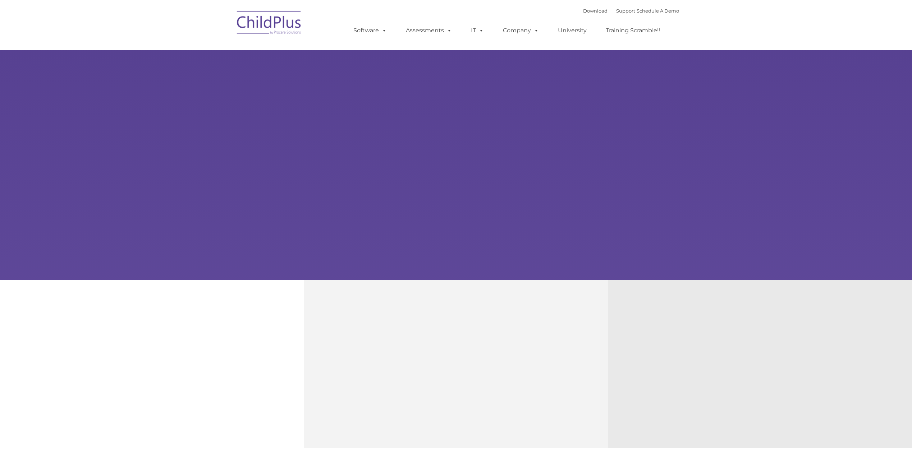 The image size is (912, 464). What do you see at coordinates (269, 24) in the screenshot?
I see `img: ChildPlus by Procare Solutions` at bounding box center [269, 24].